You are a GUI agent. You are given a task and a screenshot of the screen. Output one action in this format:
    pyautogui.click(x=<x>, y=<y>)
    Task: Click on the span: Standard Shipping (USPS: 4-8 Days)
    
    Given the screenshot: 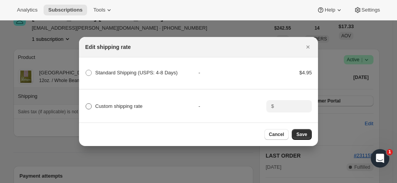 What is the action you would take?
    pyautogui.click(x=136, y=72)
    